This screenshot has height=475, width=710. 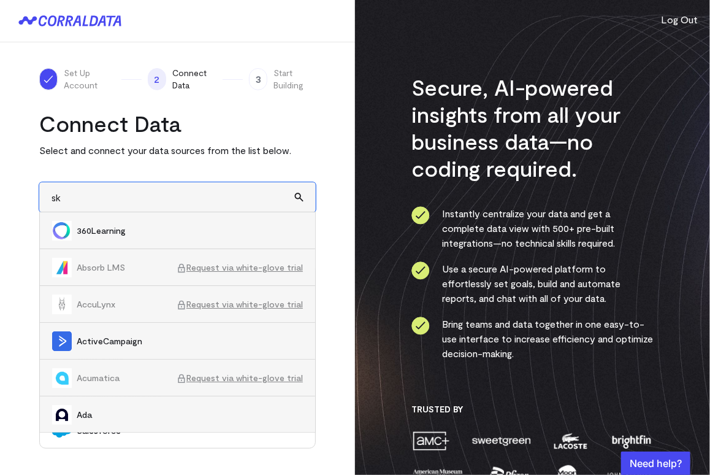 I want to click on li: Use a secure AI-powered platform to effortlessly set goals, build and automate reports, and chat ..., so click(x=532, y=283).